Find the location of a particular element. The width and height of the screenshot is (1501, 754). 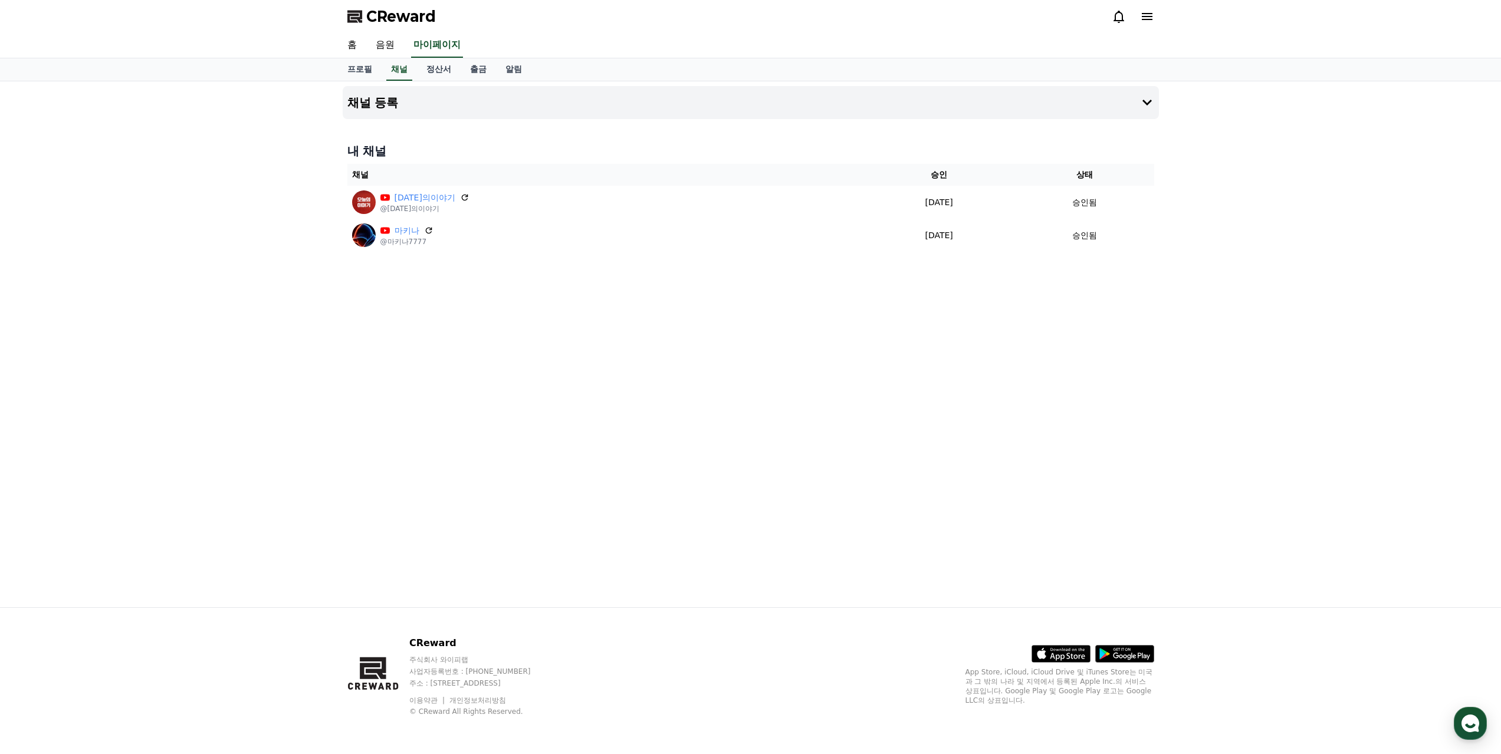

img: 오늘의이야기 is located at coordinates (364, 202).